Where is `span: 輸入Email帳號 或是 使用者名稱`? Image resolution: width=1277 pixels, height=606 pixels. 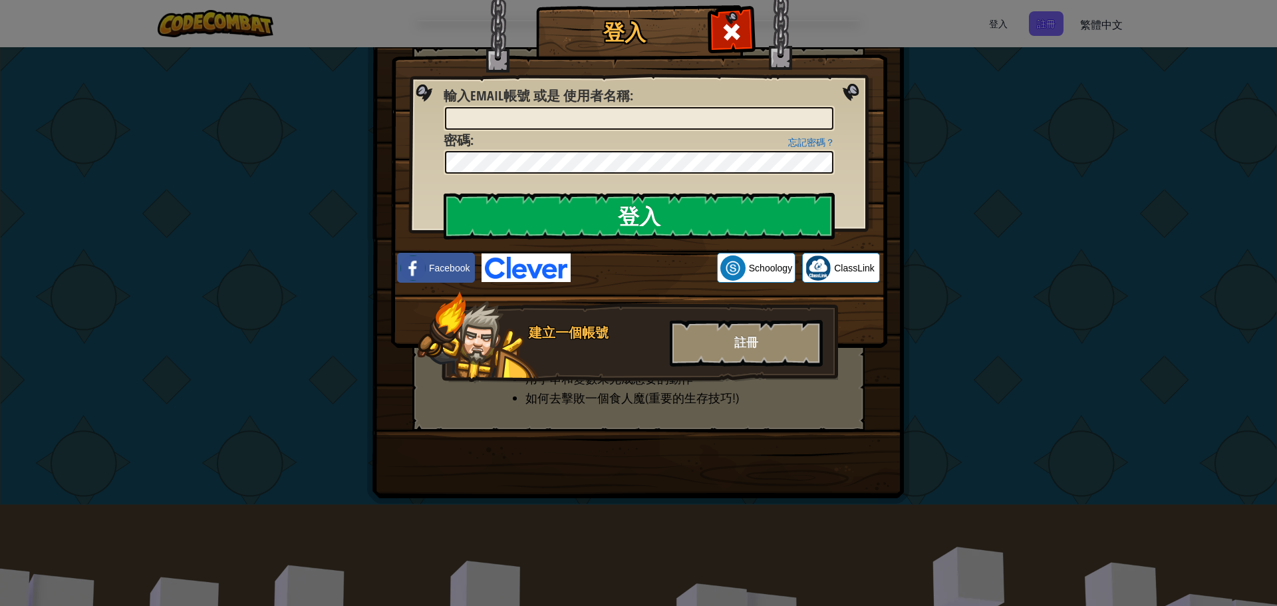
span: 輸入Email帳號 或是 使用者名稱 is located at coordinates (537, 95).